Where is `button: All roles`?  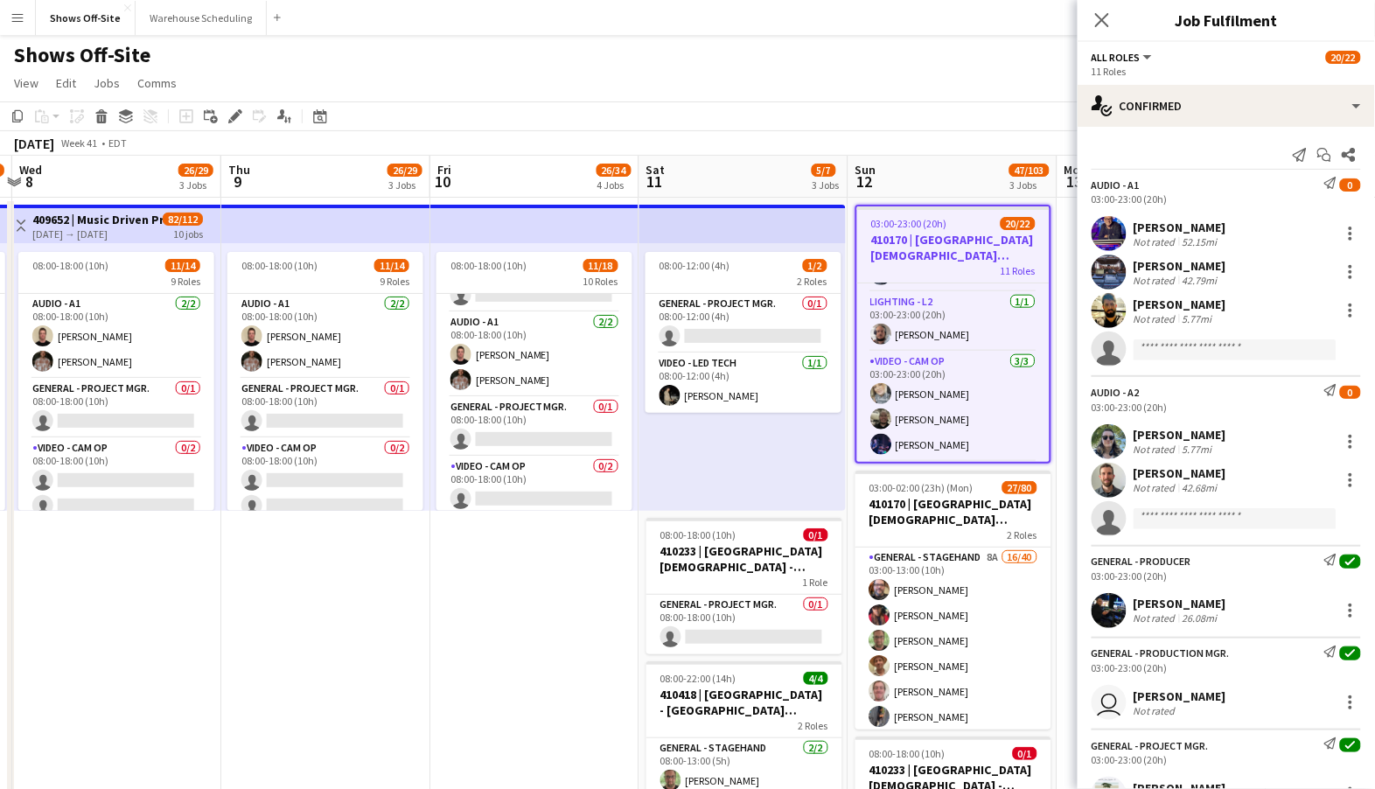 button: All roles is located at coordinates (1123, 57).